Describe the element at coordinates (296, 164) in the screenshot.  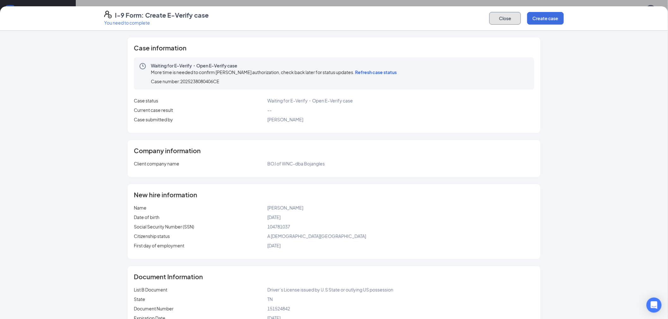
I see `span: BOJ of WNC-dba Bojangles` at that location.